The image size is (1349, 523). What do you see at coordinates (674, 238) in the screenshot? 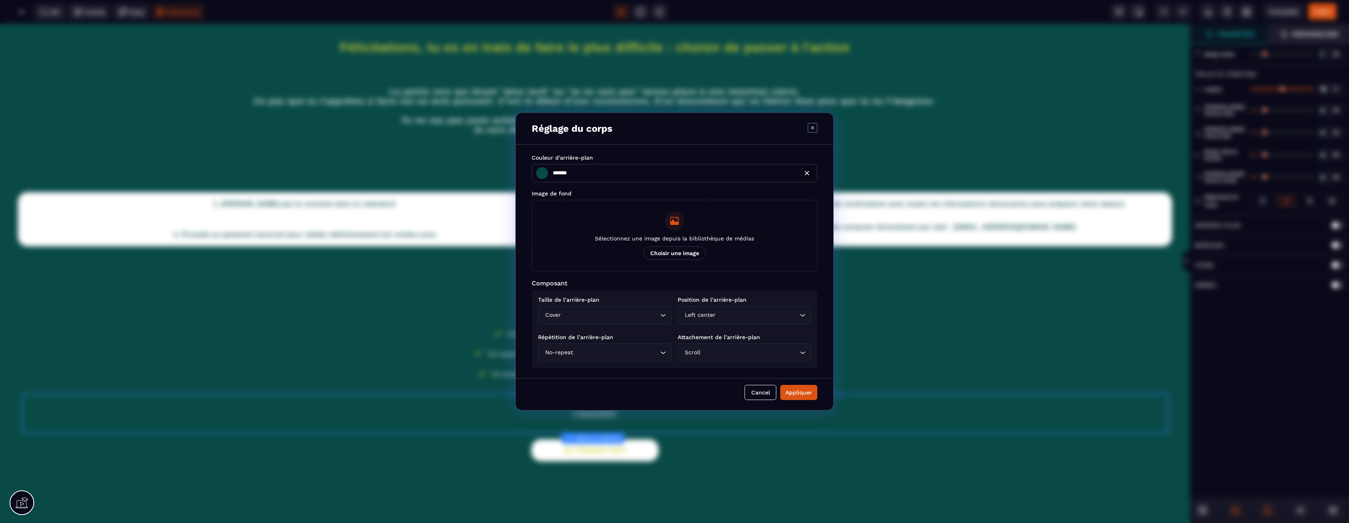
I see `span: Sélectionnez une image depuis la bibliothèque de médias` at bounding box center [674, 238].